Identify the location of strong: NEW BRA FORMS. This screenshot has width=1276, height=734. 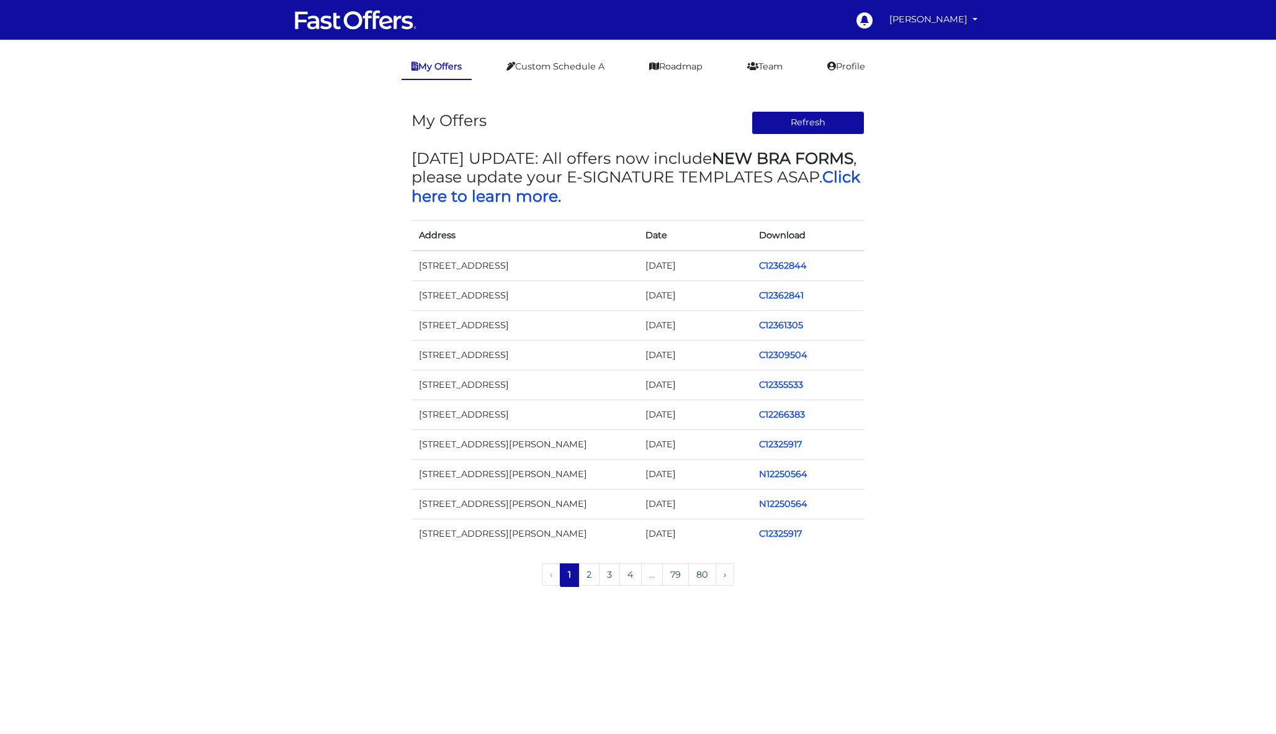
(783, 158).